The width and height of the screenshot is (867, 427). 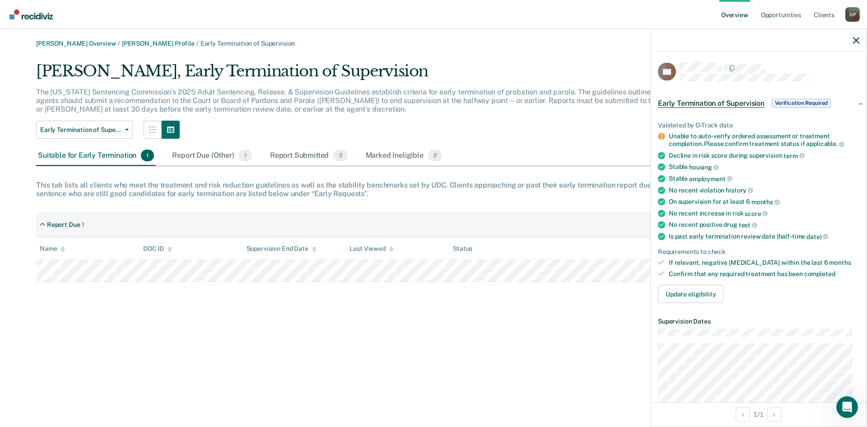 What do you see at coordinates (212, 156) in the screenshot?
I see `div: Report Due (Other)` at bounding box center [212, 156].